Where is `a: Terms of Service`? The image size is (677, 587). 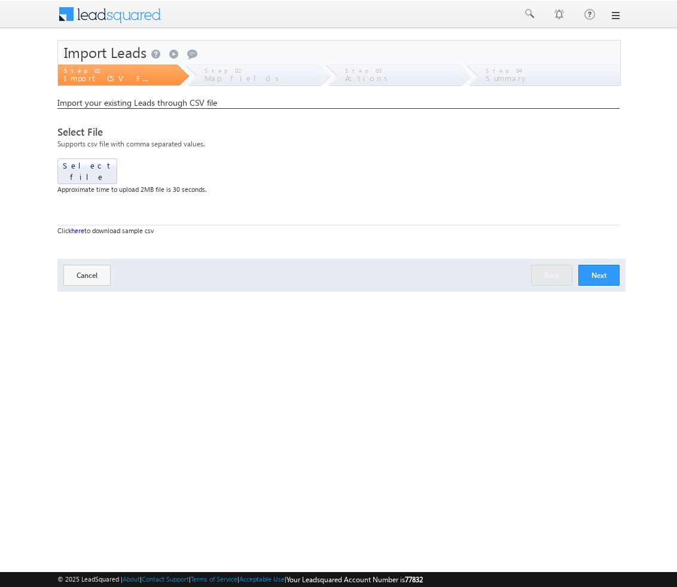 a: Terms of Service is located at coordinates (214, 579).